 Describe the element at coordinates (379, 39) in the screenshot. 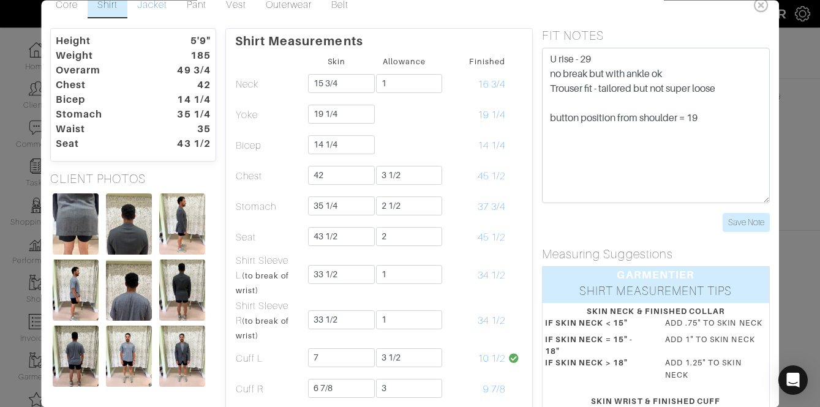

I see `p: Shirt Measurements` at that location.